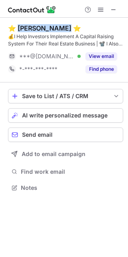 The height and width of the screenshot is (257, 128). Describe the element at coordinates (65, 154) in the screenshot. I see `button: Add to email campaign` at that location.